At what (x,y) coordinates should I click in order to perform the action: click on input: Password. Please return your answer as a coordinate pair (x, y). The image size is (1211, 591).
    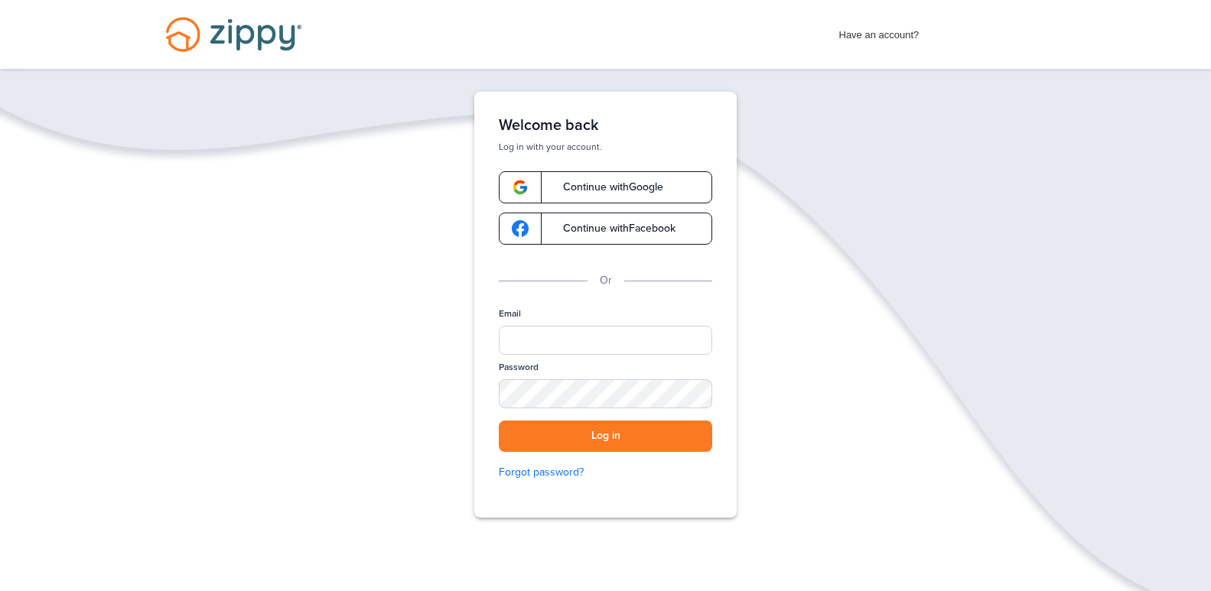
    Looking at the image, I should click on (605, 394).